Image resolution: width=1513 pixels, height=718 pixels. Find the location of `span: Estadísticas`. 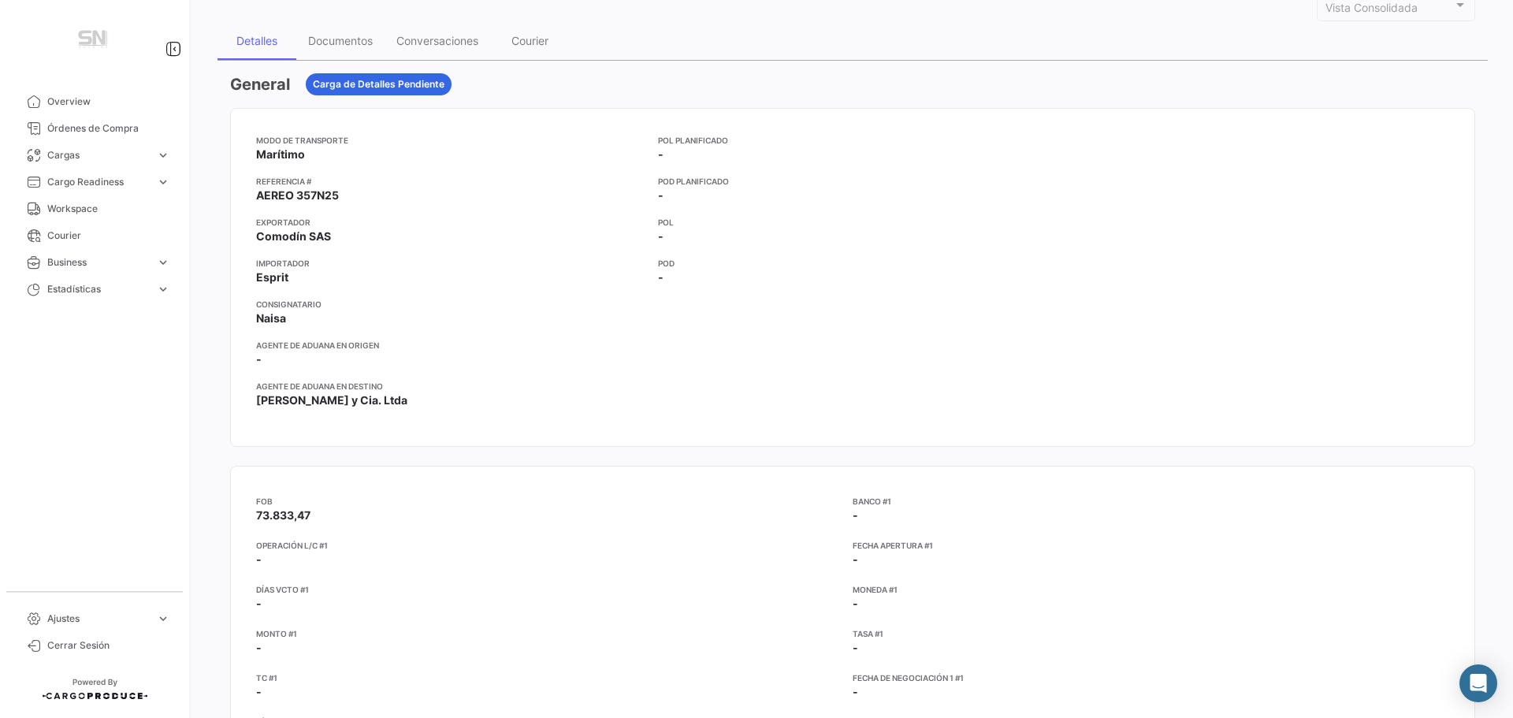

span: Estadísticas is located at coordinates (99, 289).